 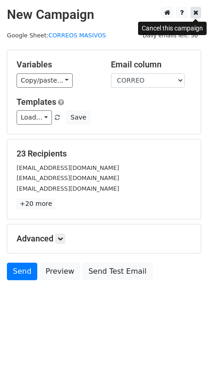 What do you see at coordinates (45, 80) in the screenshot?
I see `a: Copy/paste...` at bounding box center [45, 80].